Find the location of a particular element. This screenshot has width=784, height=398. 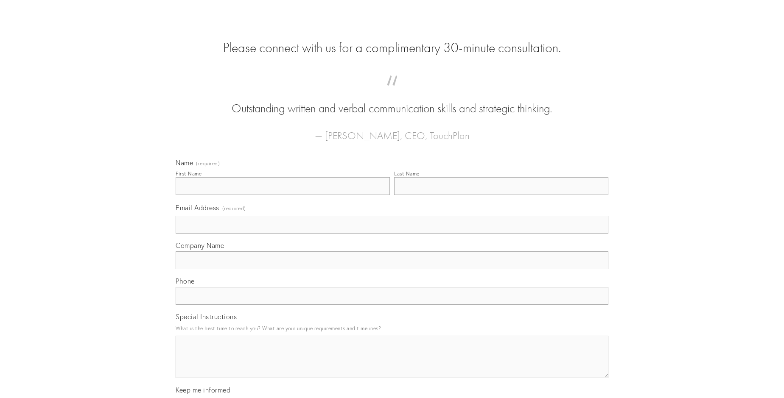

h2: Please connect with us for a complimentary 30-minute consultation. is located at coordinates (392, 48).